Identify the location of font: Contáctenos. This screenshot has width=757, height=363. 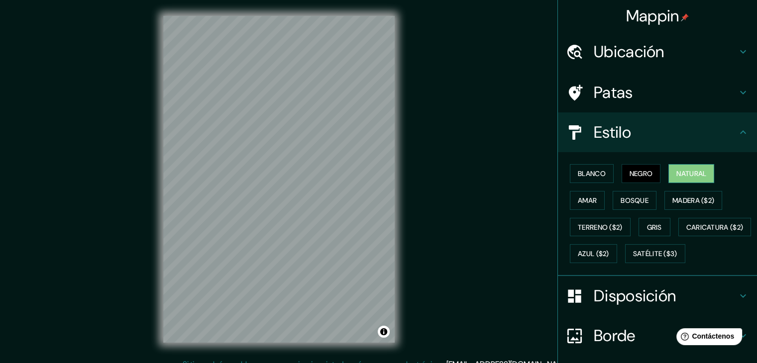
(44, 12).